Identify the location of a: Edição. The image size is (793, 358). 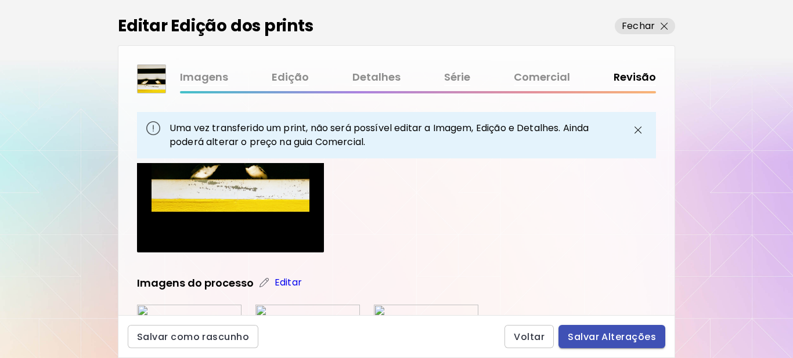
(290, 77).